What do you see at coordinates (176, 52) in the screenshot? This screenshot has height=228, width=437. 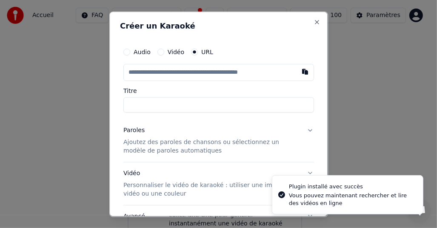 I see `label: Vidéo` at bounding box center [176, 52].